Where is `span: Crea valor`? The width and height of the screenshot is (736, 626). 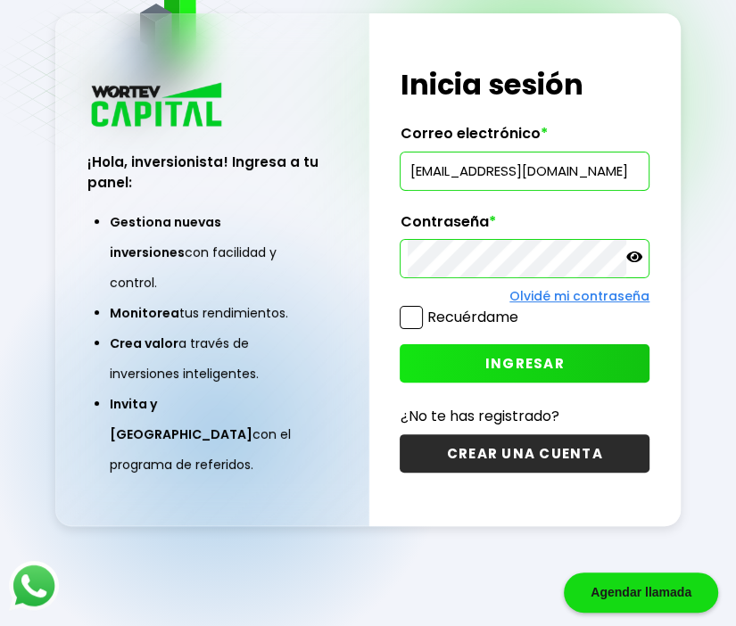
span: Crea valor is located at coordinates (144, 343).